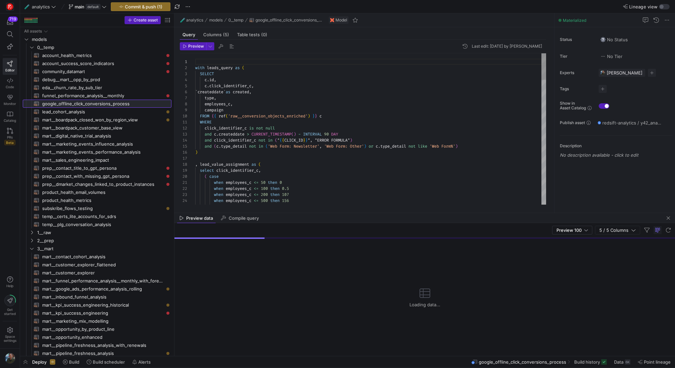  Describe the element at coordinates (103, 104) in the screenshot. I see `span: google_offline_click_conversions_process​​​​​​​​​​` at that location.